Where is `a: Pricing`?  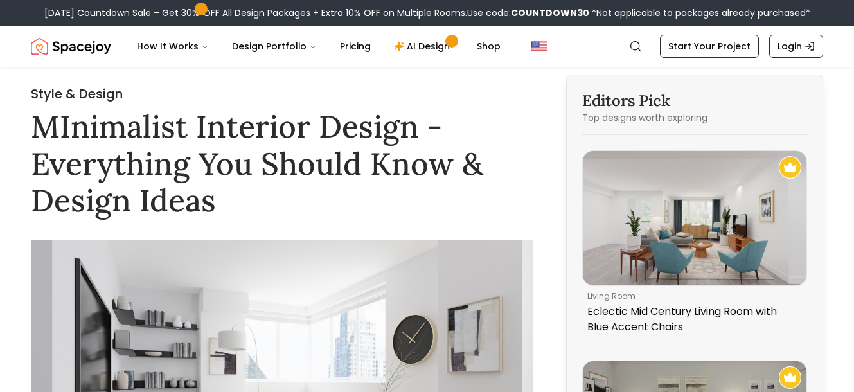
a: Pricing is located at coordinates (355, 46).